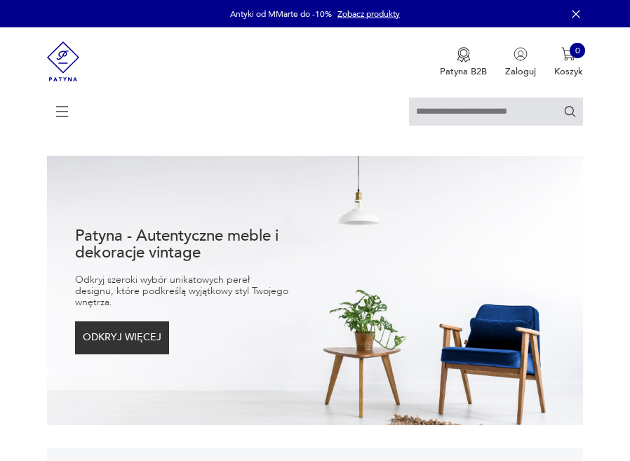  Describe the element at coordinates (577, 50) in the screenshot. I see `div: 0` at that location.